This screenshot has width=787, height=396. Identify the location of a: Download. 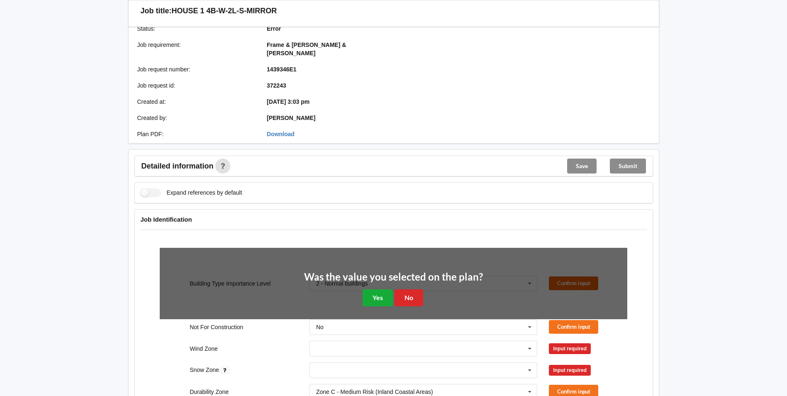
(280, 134).